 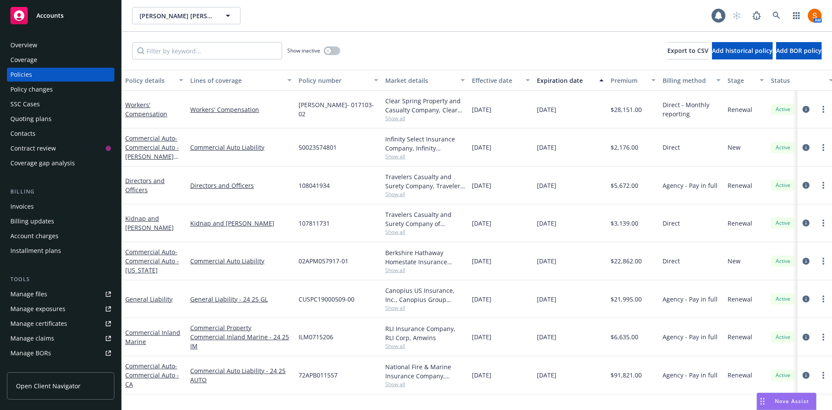 What do you see at coordinates (688, 51) in the screenshot?
I see `button: Export to CSV` at bounding box center [688, 51].